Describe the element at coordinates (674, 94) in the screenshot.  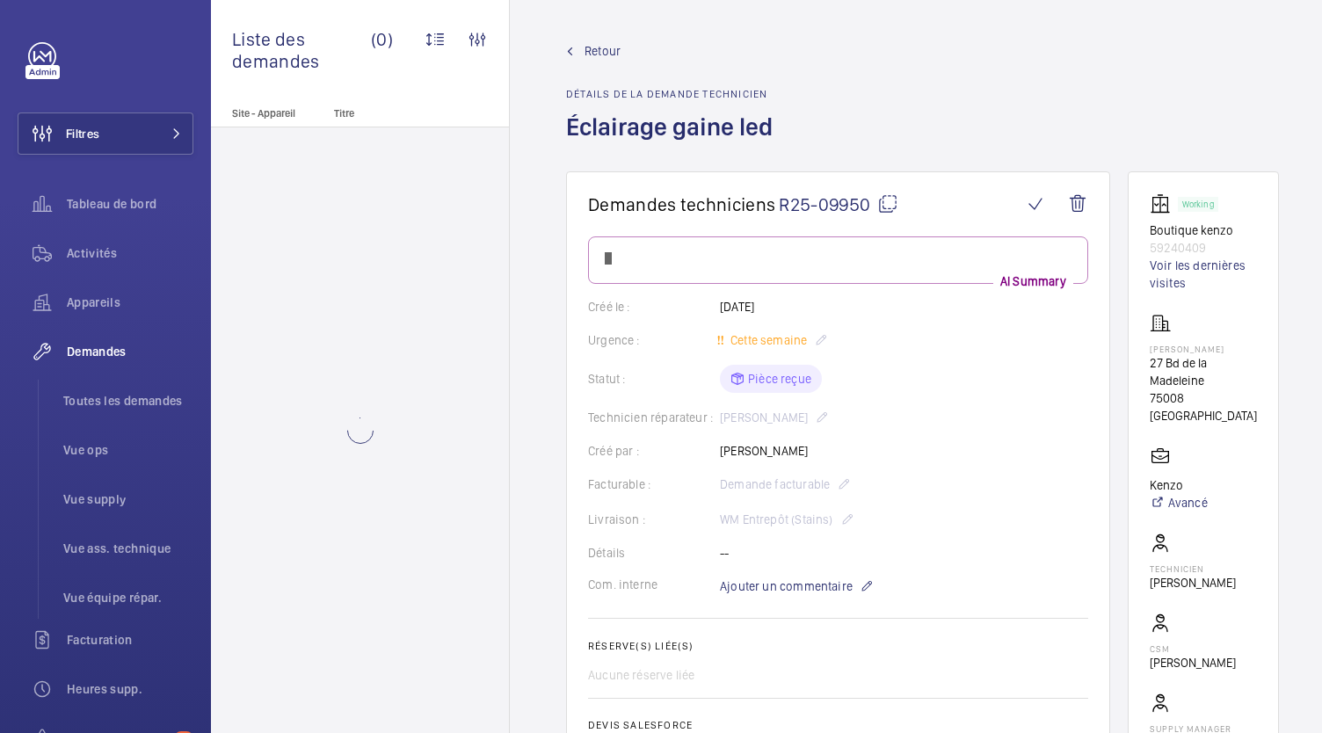
I see `h2: Détails de la demande technicien` at that location.